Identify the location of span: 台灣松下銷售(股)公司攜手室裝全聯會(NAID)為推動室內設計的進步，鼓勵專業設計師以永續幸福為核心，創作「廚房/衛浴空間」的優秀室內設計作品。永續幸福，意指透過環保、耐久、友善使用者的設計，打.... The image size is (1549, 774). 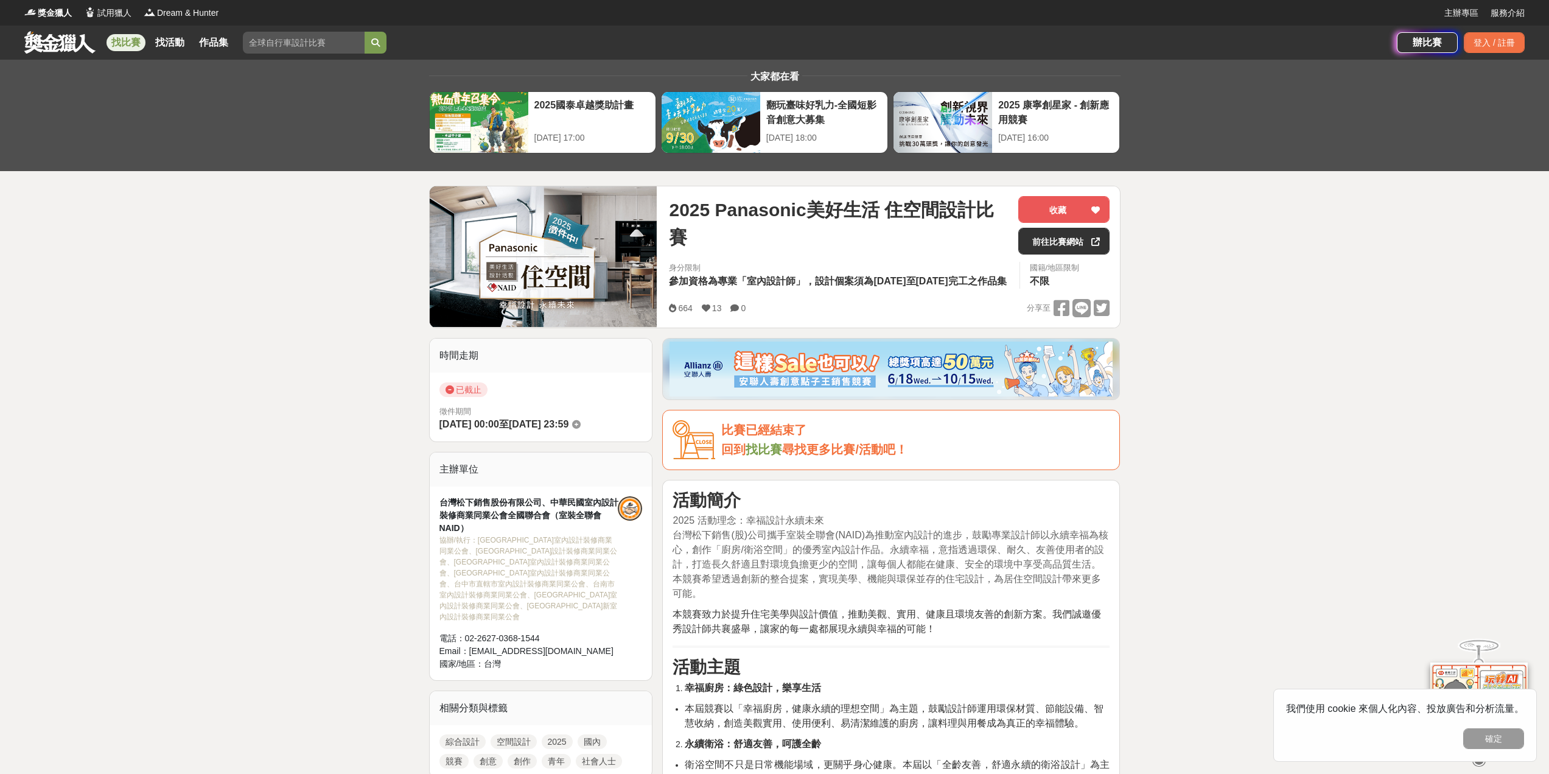
(891, 564).